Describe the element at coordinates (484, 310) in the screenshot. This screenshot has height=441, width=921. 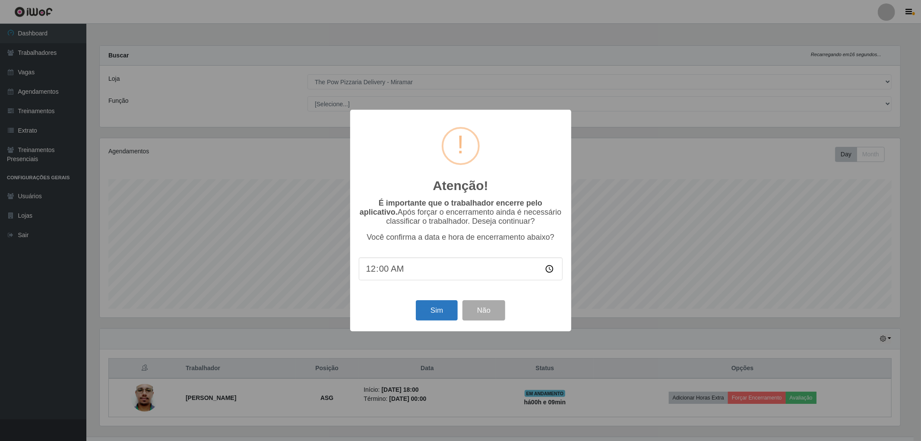
I see `button: Não` at that location.